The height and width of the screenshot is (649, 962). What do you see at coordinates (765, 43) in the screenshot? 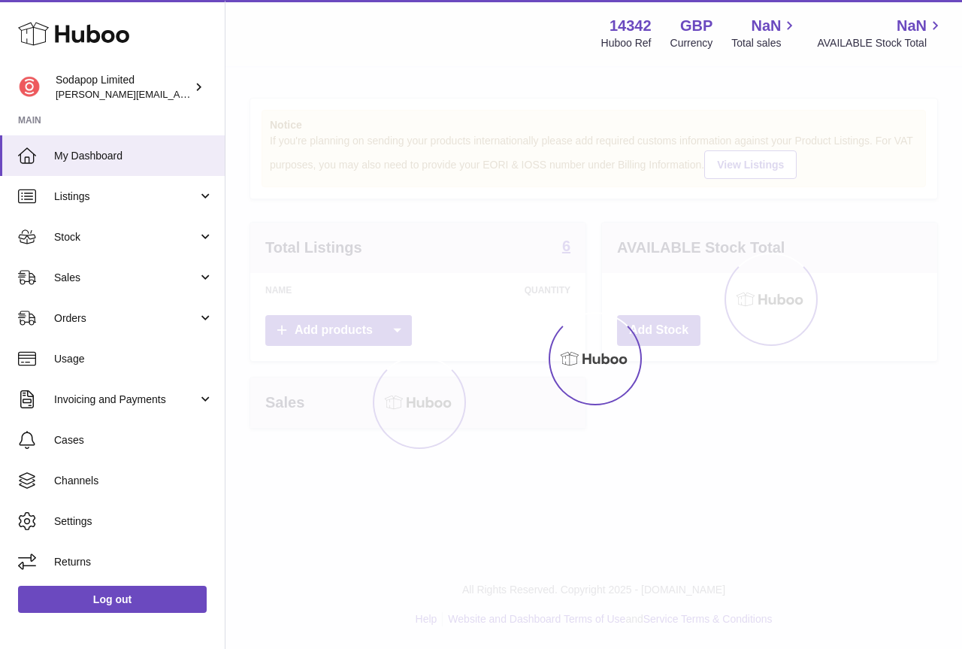
I see `span: Total sales` at bounding box center [765, 43].